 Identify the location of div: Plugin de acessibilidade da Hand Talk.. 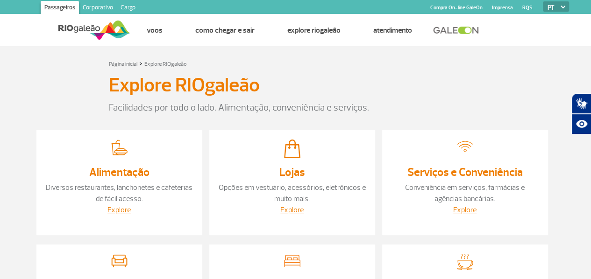
(581, 114).